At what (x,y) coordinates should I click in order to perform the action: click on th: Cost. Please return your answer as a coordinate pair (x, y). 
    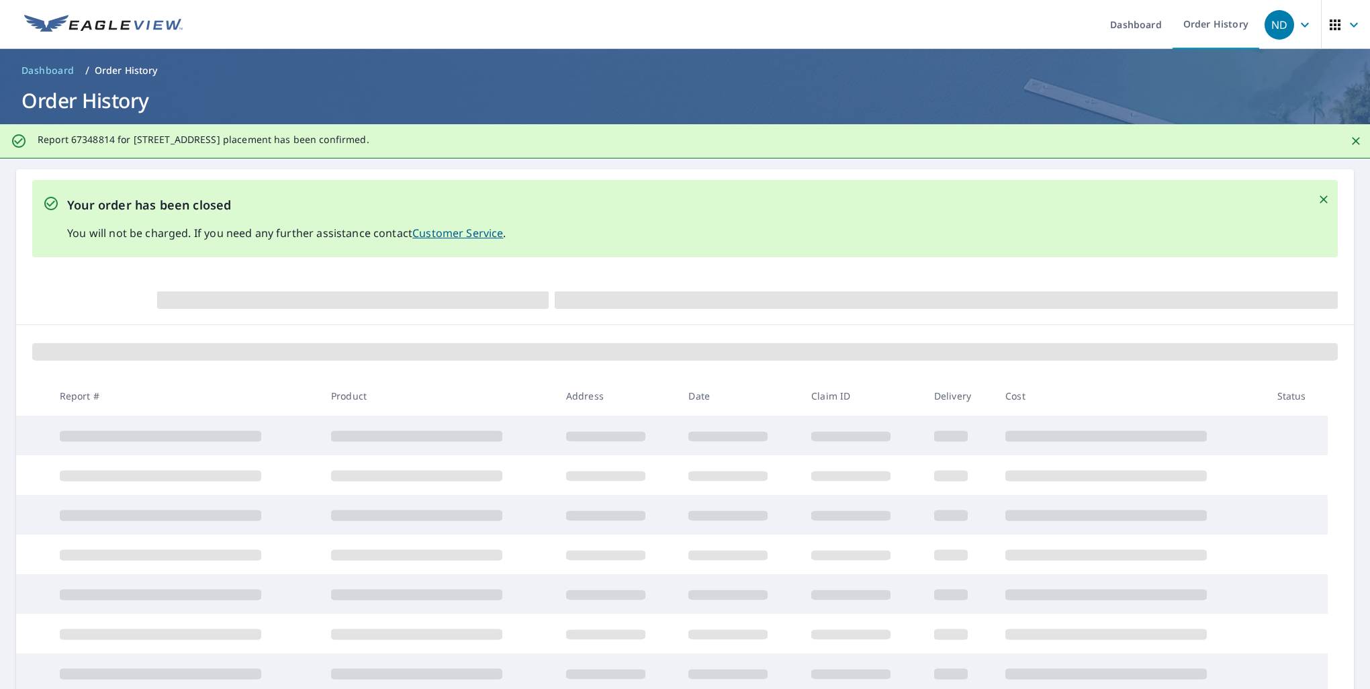
    Looking at the image, I should click on (1130, 396).